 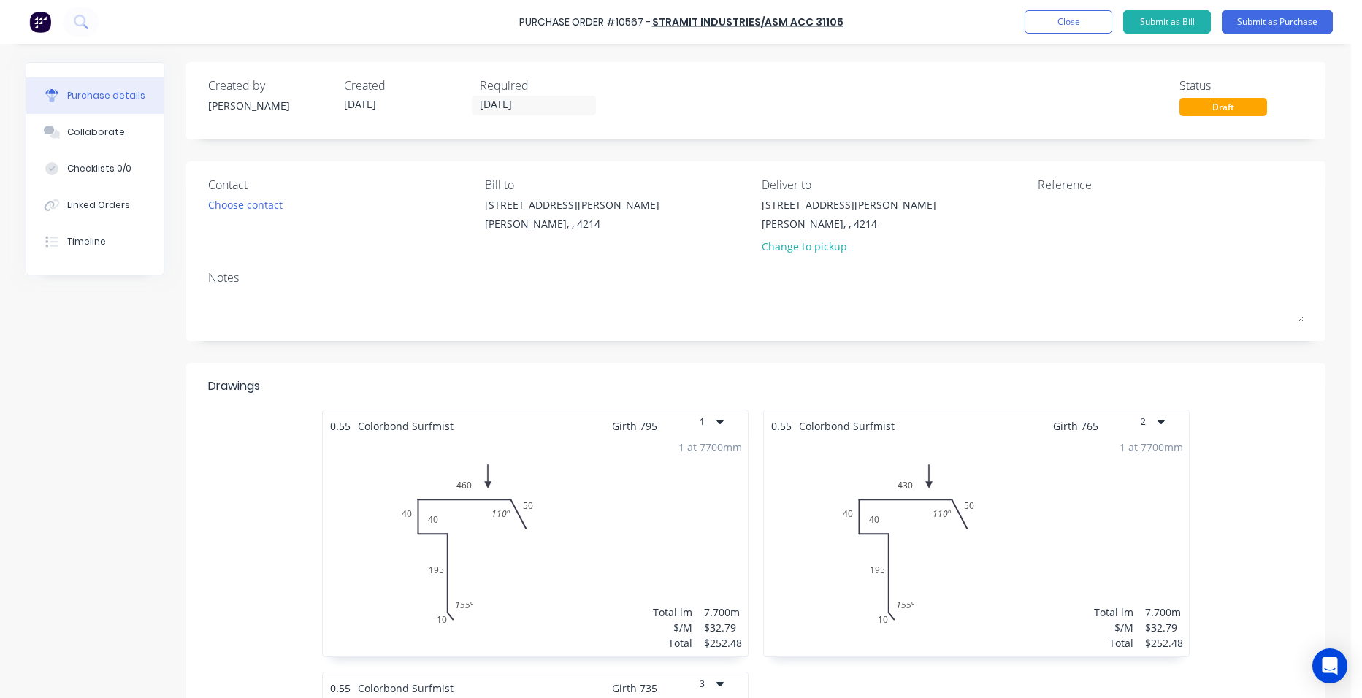 I want to click on div: Change to pickup, so click(x=848, y=246).